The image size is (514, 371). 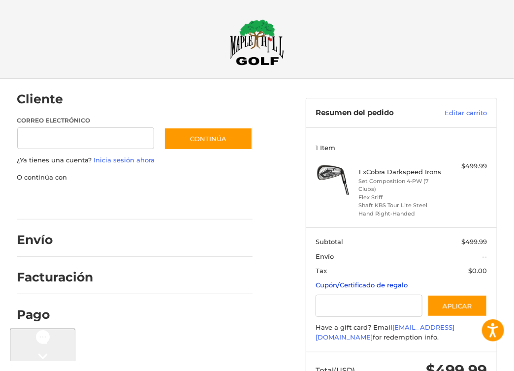 What do you see at coordinates (400, 197) in the screenshot?
I see `li: Flex Stiff` at bounding box center [400, 197].